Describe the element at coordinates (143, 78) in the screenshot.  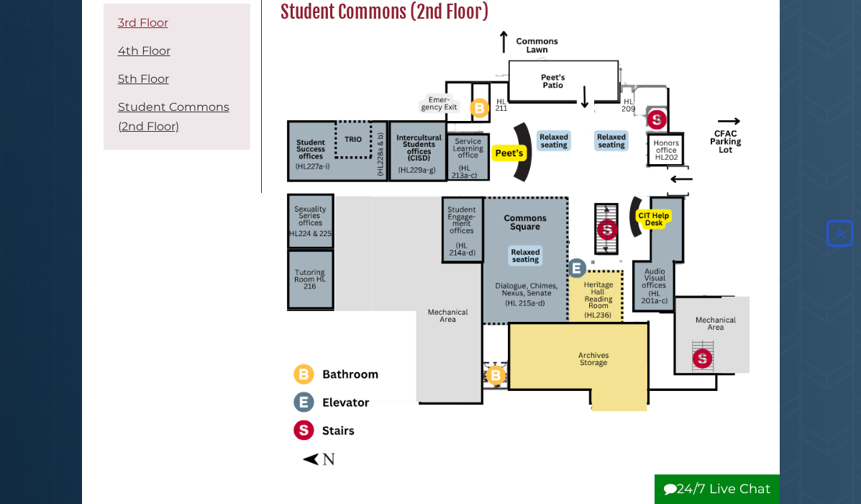
I see `a: 5th Floor` at that location.